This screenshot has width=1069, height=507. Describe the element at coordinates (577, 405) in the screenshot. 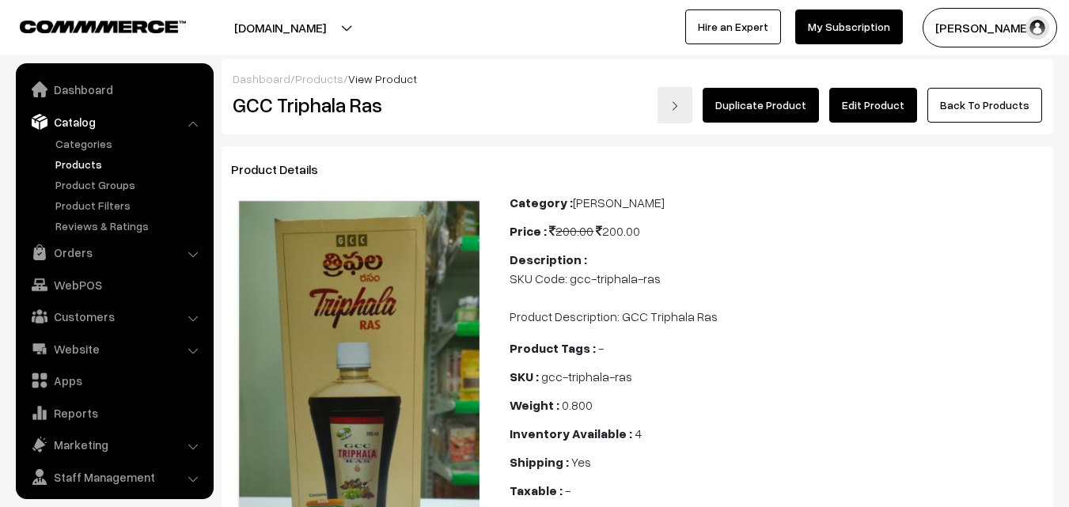

I see `span: 0.800` at that location.